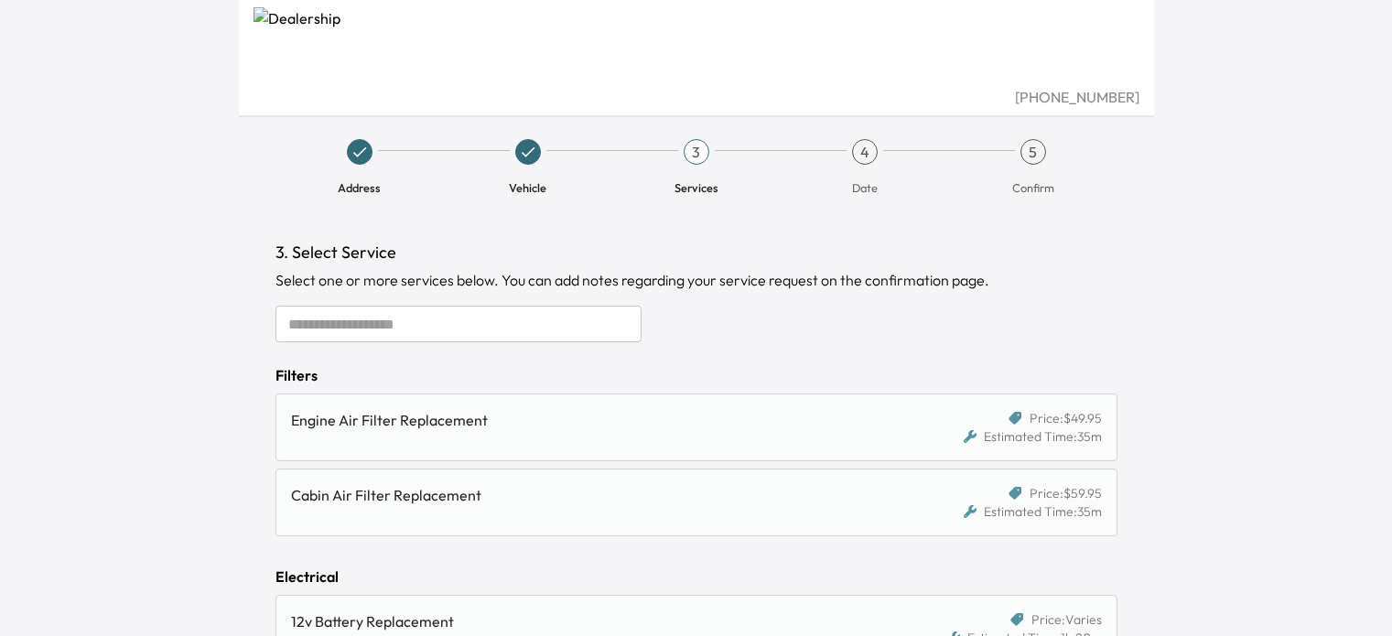  What do you see at coordinates (696, 253) in the screenshot?
I see `h1: 3. Select Service` at bounding box center [696, 253].